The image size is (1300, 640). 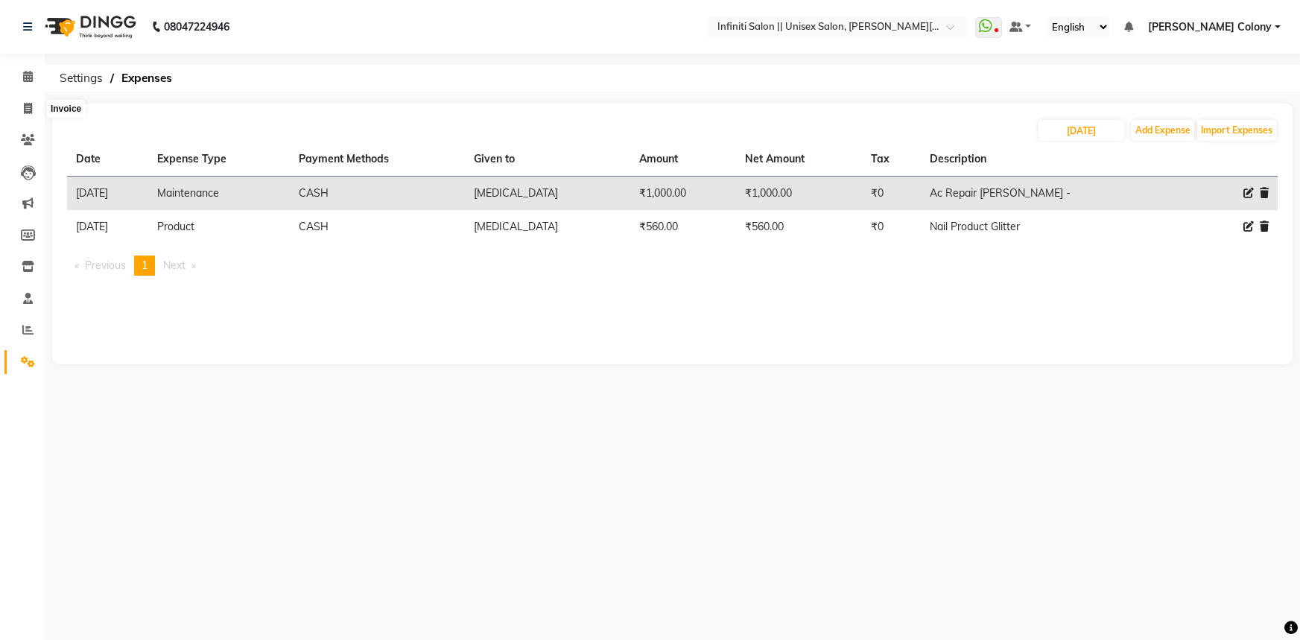 I want to click on td: Product, so click(x=219, y=227).